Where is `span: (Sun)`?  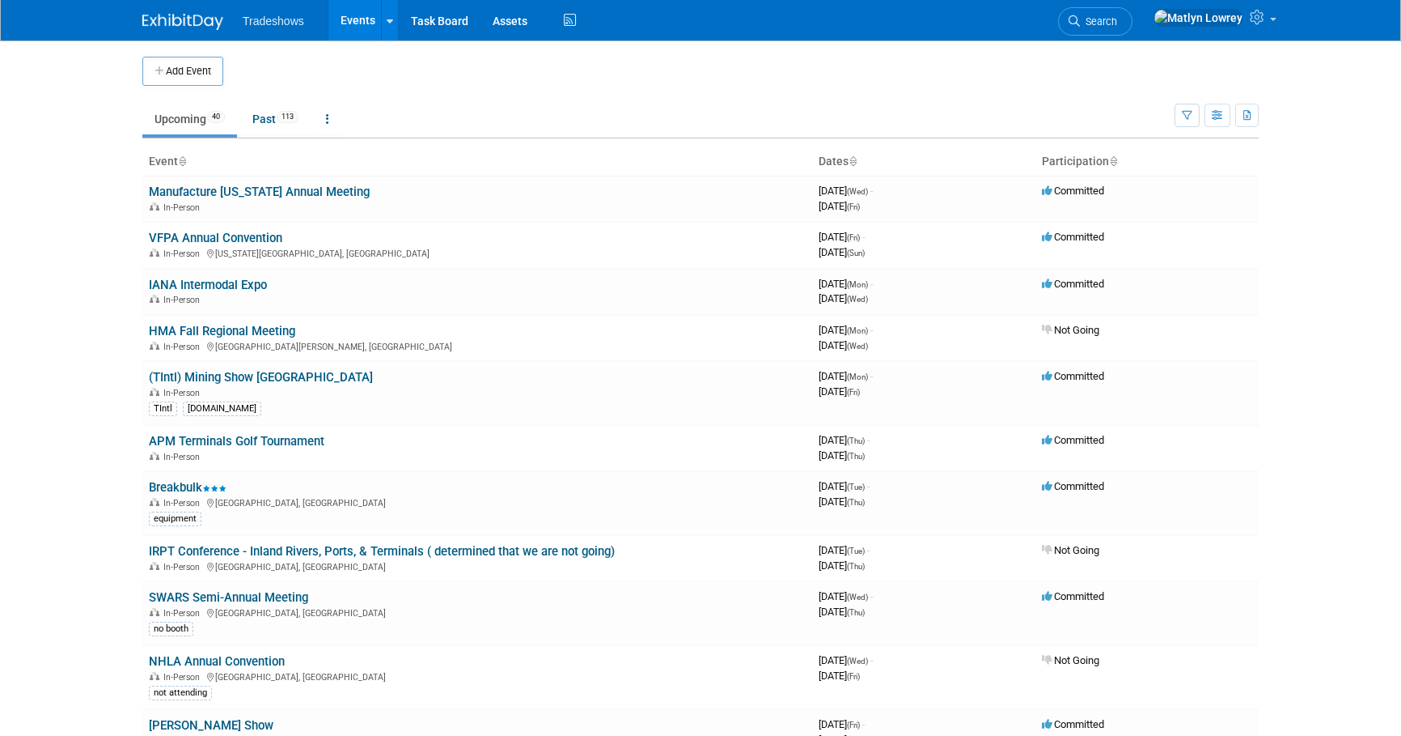
span: (Sun) is located at coordinates (856, 252).